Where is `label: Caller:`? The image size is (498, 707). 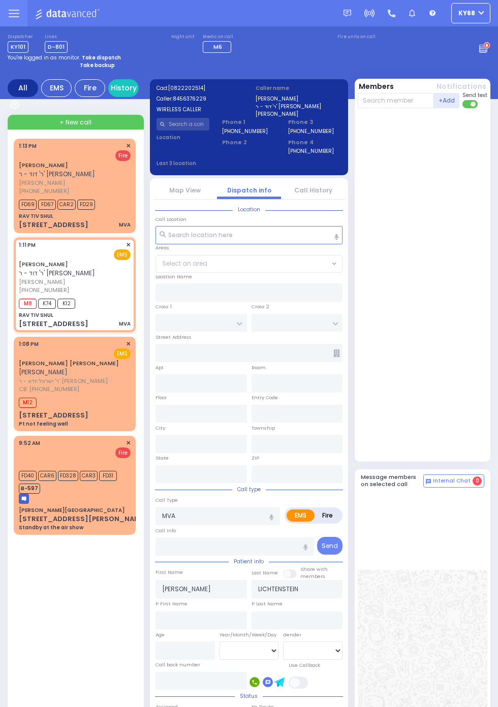 label: Caller: is located at coordinates (200, 99).